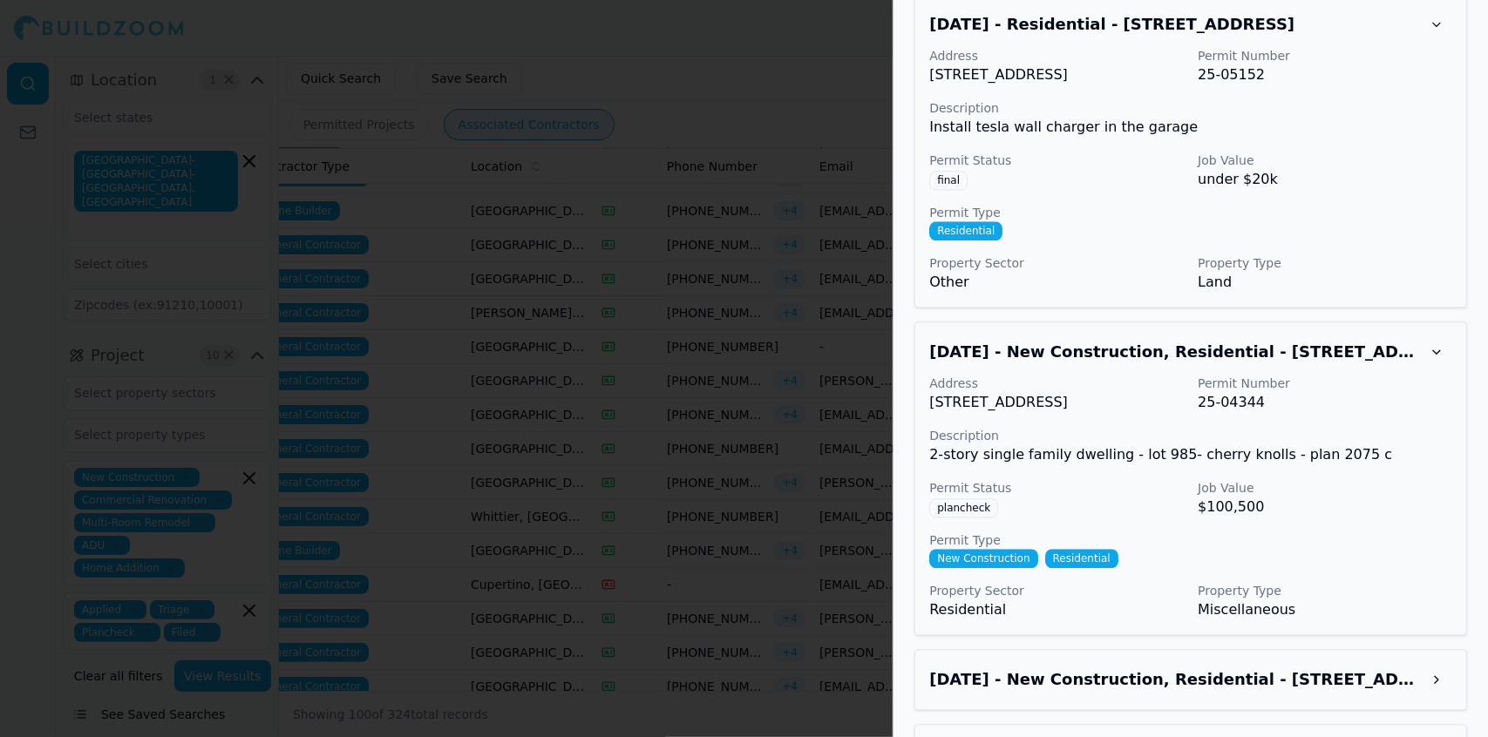 The height and width of the screenshot is (737, 1488). I want to click on span: plancheck, so click(963, 508).